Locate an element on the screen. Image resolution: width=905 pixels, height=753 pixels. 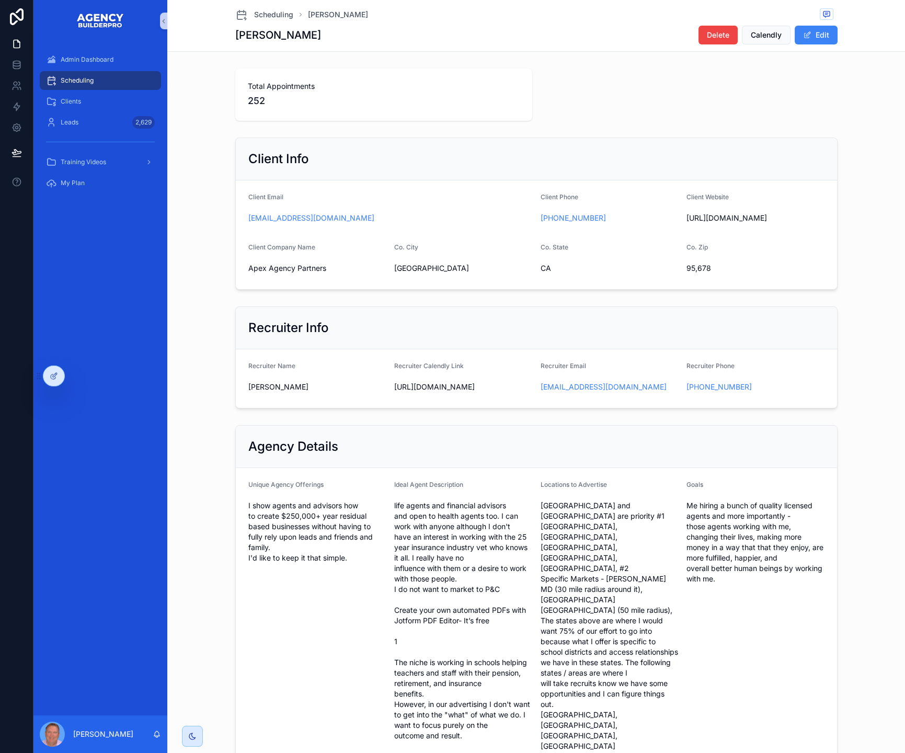
span: Recruiter Phone is located at coordinates (711, 366).